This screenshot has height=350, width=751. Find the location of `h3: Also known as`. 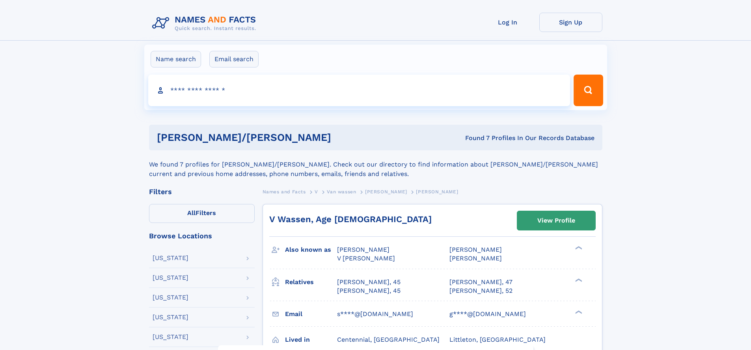

h3: Also known as is located at coordinates (311, 250).